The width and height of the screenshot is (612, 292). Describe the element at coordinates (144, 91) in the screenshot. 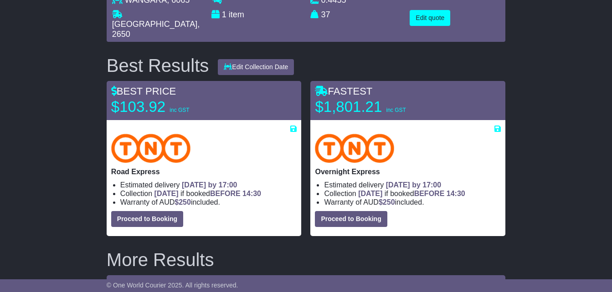

I see `span: BEST PRICE` at that location.